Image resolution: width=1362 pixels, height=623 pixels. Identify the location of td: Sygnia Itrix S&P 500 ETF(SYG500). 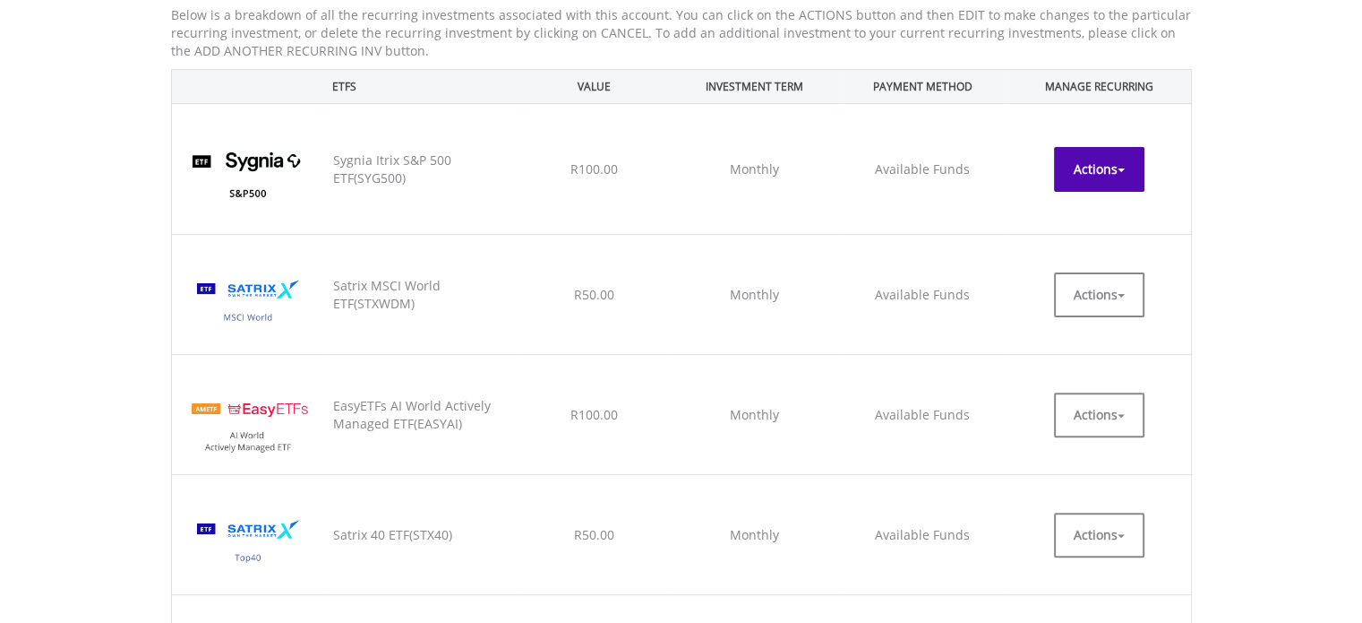
(421, 169).